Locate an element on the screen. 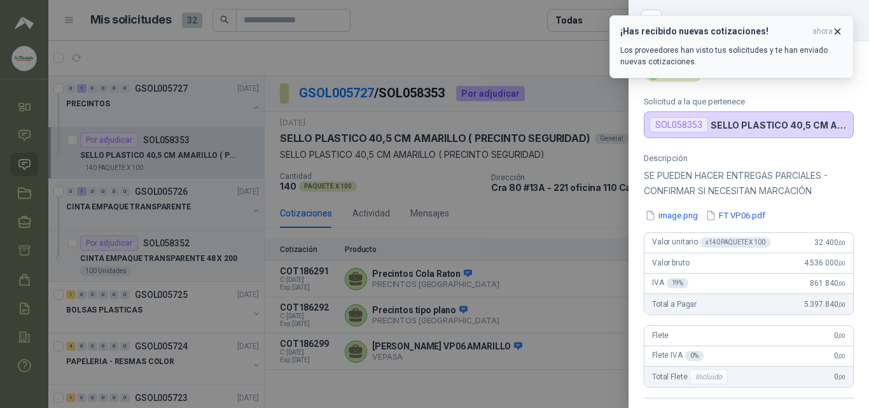 The image size is (869, 408). button: ¡Has recibido nuevas cotizaciones!ahora Los proveedores han visto tus solicitudes y te han enviad... is located at coordinates (732, 46).